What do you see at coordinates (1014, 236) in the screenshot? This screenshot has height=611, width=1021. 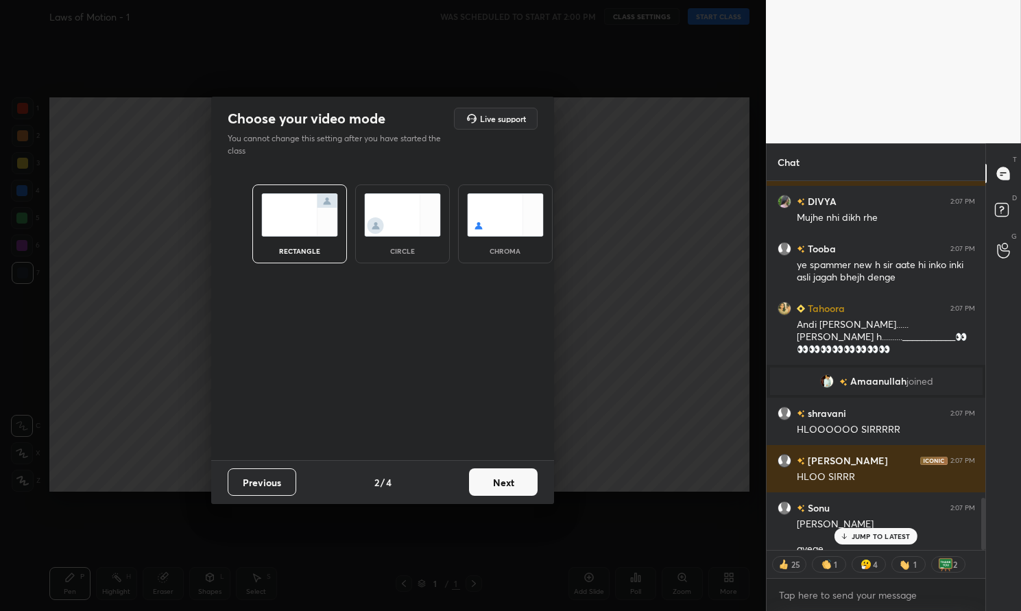 I see `p: G` at bounding box center [1014, 236].